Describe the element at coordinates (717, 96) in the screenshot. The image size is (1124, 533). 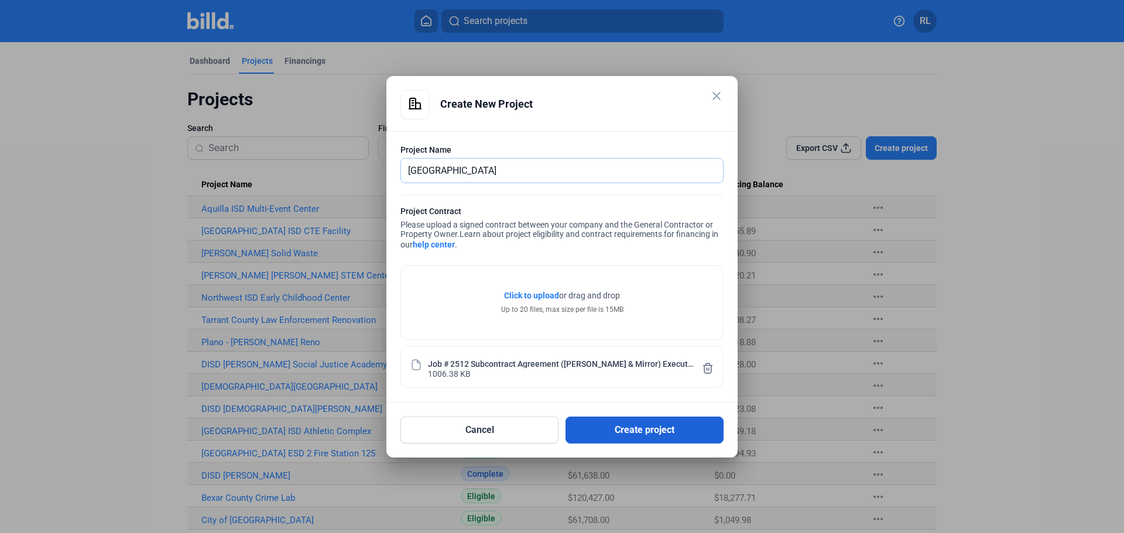
I see `mat-icon: close` at that location.